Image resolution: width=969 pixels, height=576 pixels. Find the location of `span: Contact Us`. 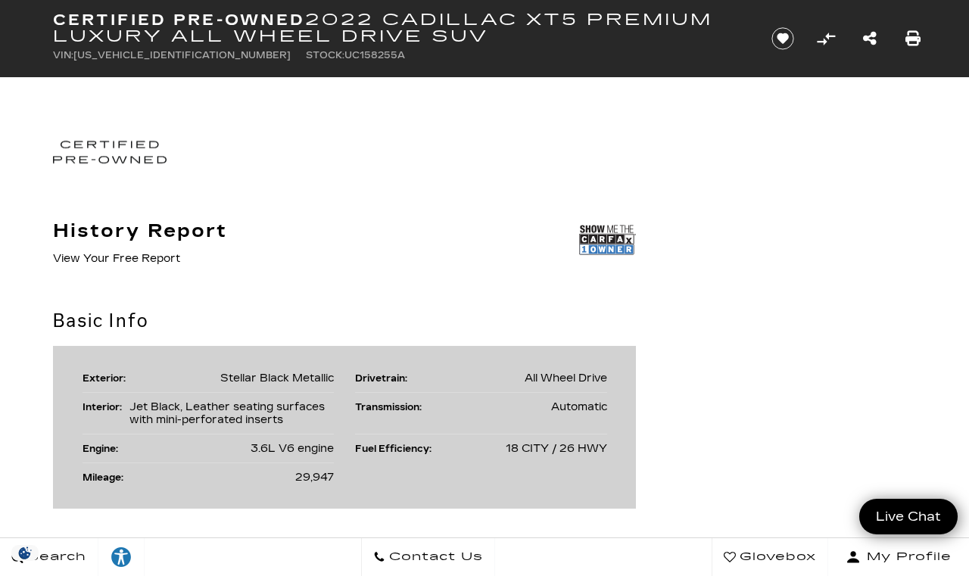

span: Contact Us is located at coordinates (434, 557).